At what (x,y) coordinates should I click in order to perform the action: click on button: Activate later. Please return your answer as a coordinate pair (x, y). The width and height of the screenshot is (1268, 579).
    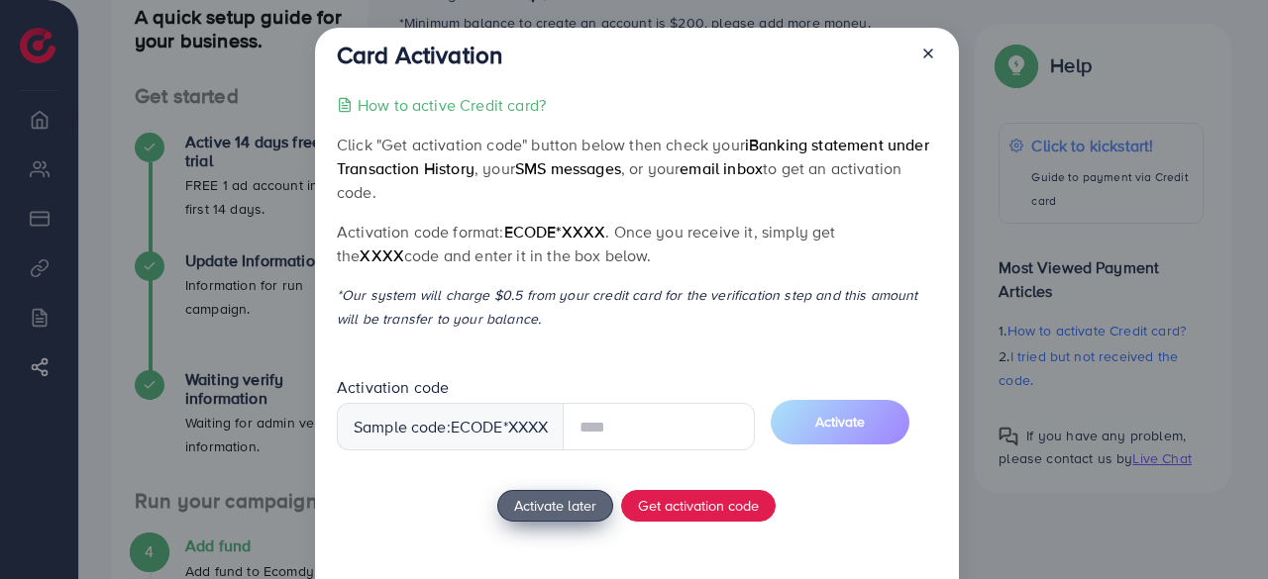
    Looking at the image, I should click on (555, 506).